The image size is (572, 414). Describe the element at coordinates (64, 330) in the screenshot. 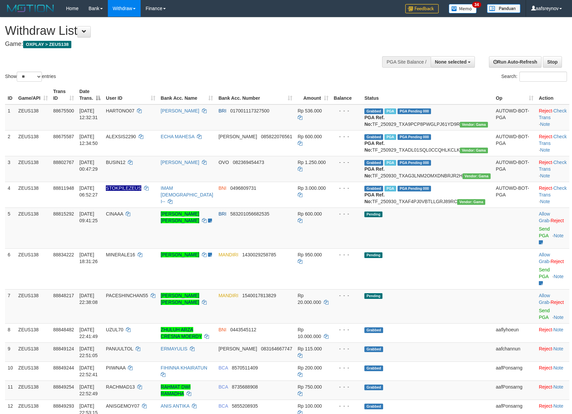

I see `span: 88848482` at that location.